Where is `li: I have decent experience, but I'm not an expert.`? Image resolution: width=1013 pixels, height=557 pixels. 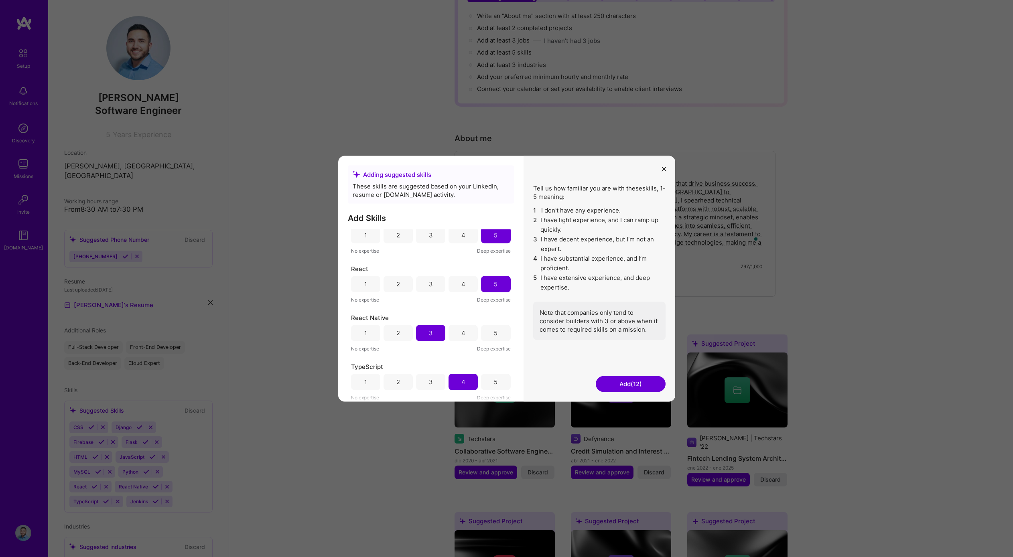 li: I have decent experience, but I'm not an expert. is located at coordinates (599, 244).